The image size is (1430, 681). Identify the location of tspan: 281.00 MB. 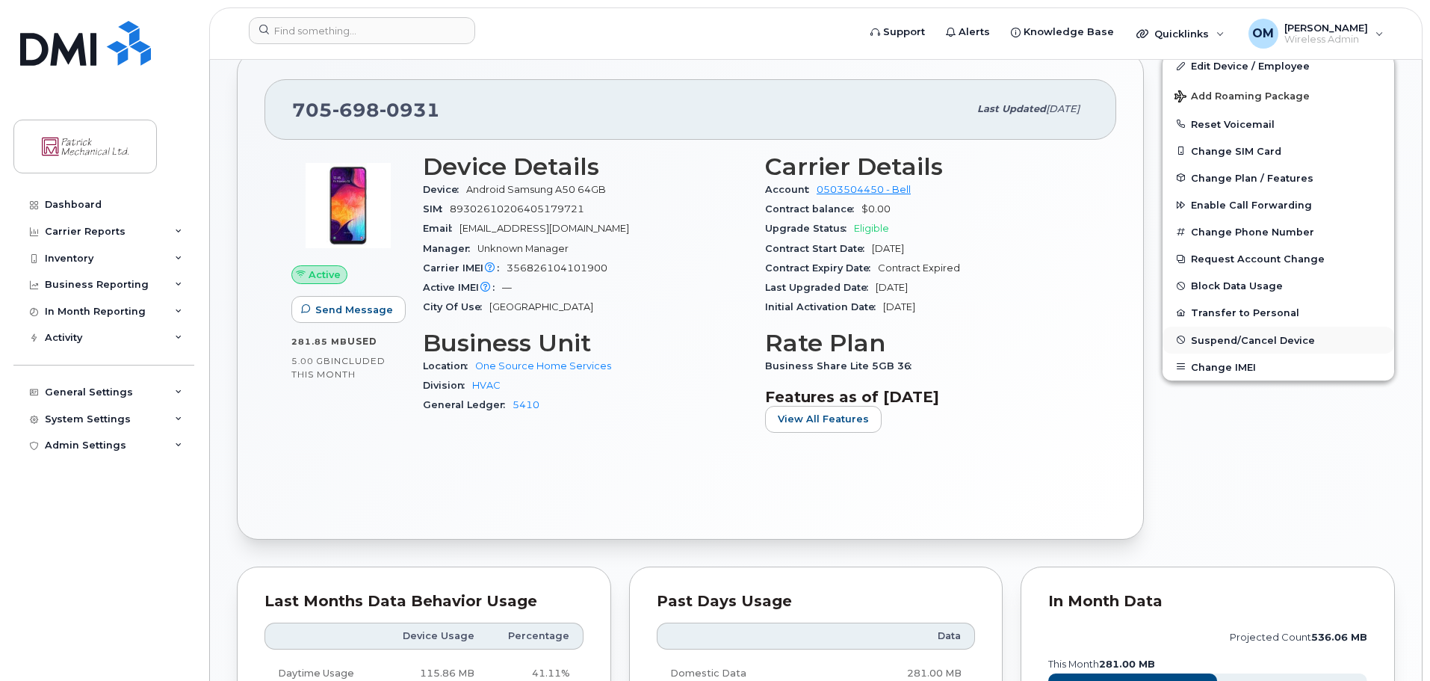
(1127, 663).